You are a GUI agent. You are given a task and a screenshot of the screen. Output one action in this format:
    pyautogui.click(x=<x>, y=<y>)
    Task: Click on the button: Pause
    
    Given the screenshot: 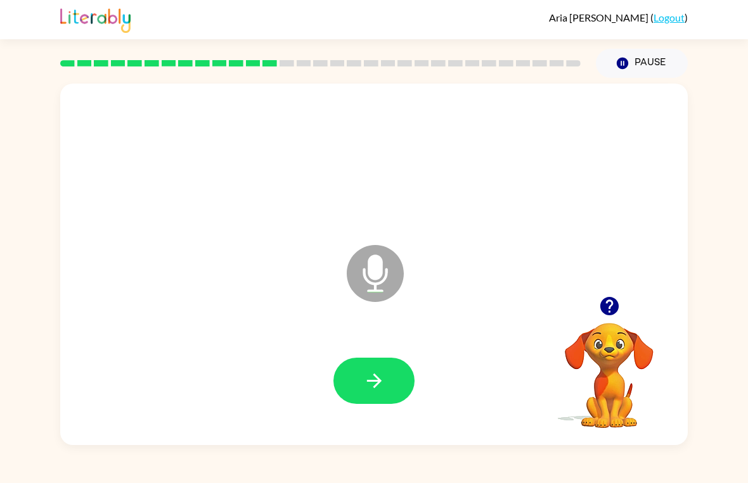 What is the action you would take?
    pyautogui.click(x=641, y=63)
    